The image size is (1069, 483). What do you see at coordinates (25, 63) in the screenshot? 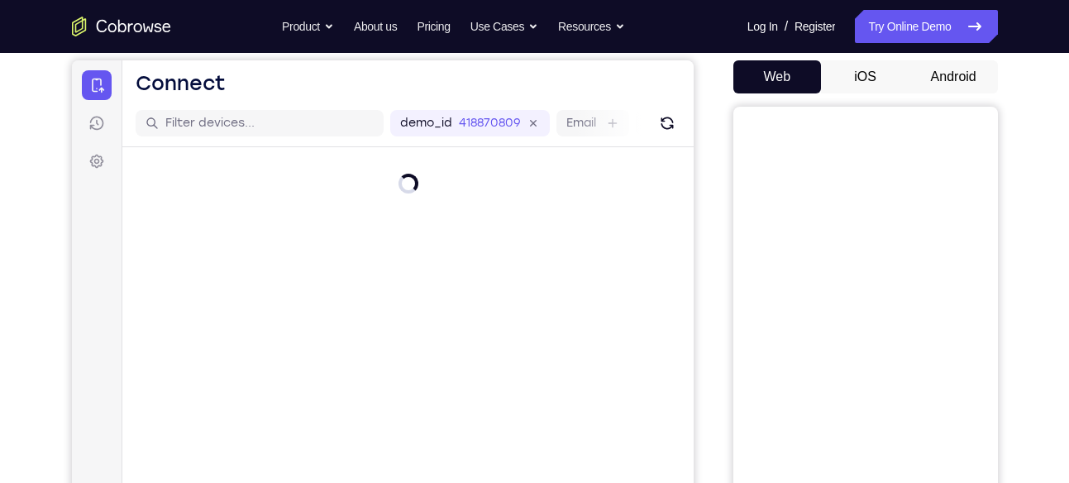
I see `a: Sessions` at bounding box center [25, 63].